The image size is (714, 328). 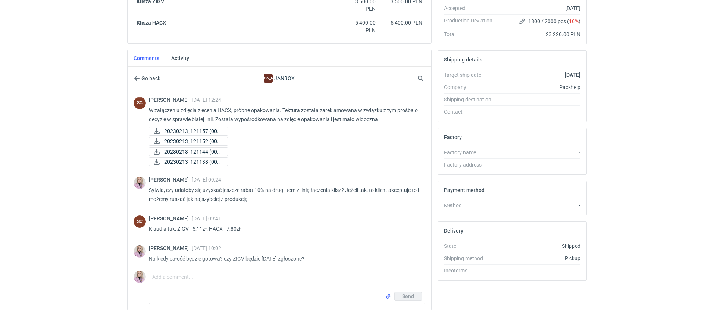 What do you see at coordinates (471, 112) in the screenshot?
I see `div: Contact` at bounding box center [471, 112].